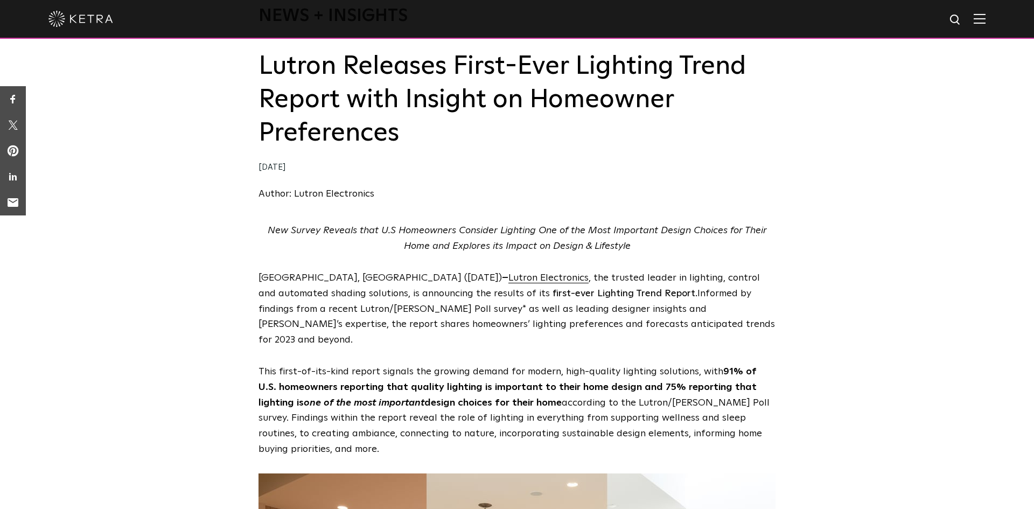 The width and height of the screenshot is (1034, 509). Describe the element at coordinates (517, 238) in the screenshot. I see `em: New Survey Reveals that U.S Homeowners Consider Lighting One of the Most Important Design Choices...` at that location.